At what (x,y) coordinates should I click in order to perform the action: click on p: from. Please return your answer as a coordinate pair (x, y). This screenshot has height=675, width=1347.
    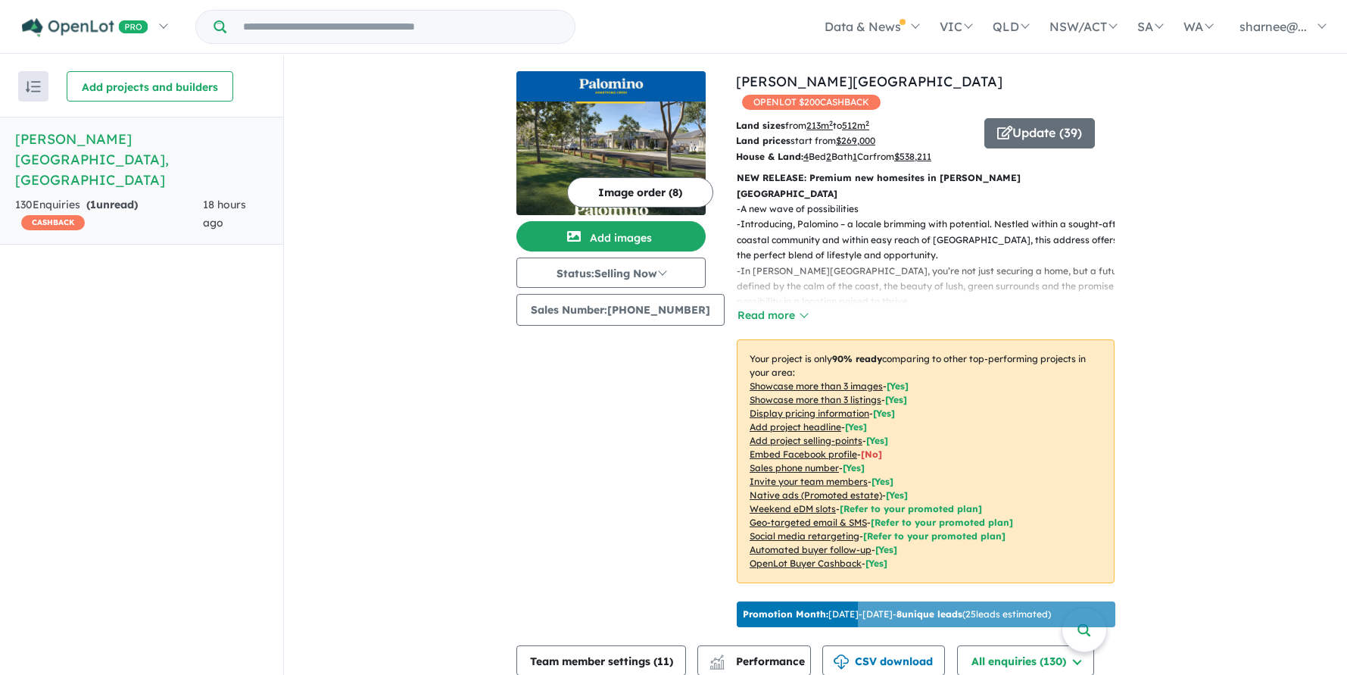
    Looking at the image, I should click on (854, 126).